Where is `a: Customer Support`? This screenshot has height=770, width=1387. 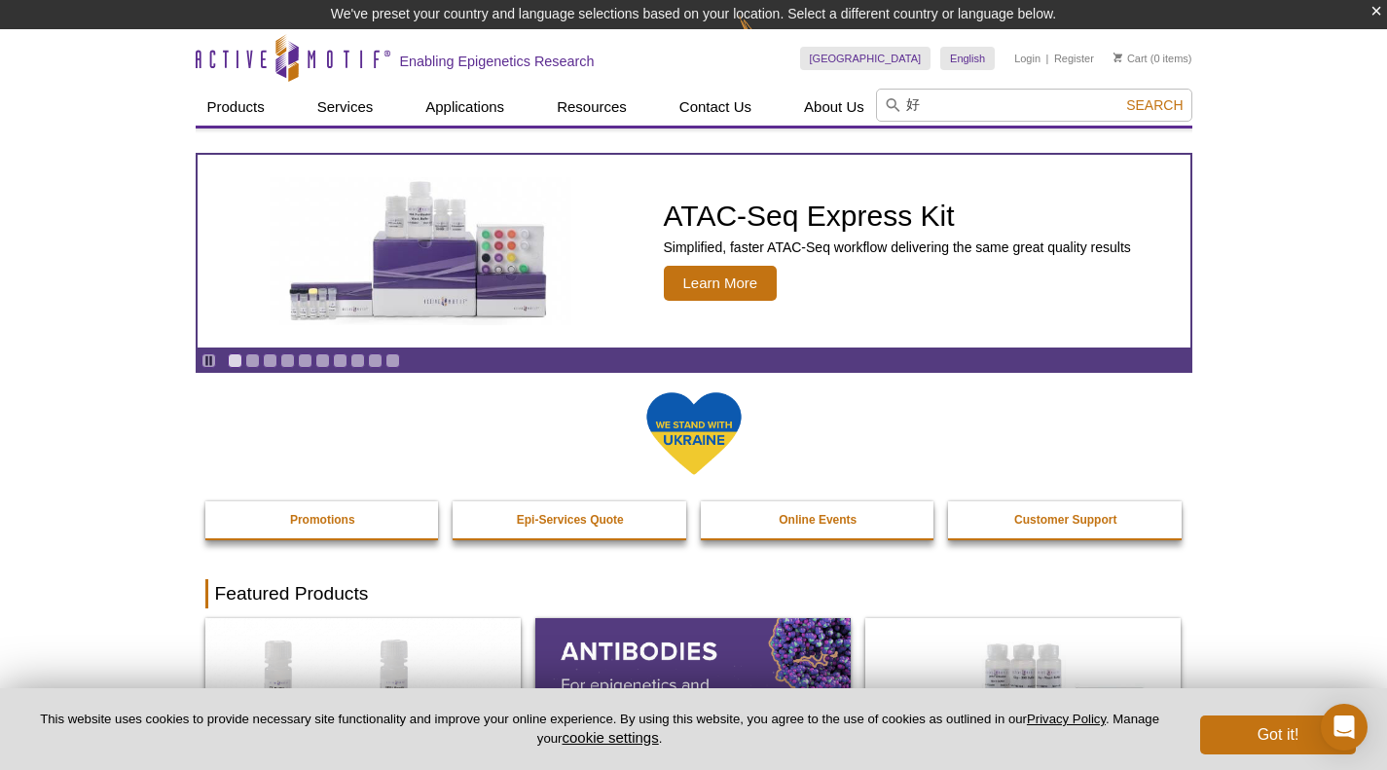
a: Customer Support is located at coordinates (1066, 520).